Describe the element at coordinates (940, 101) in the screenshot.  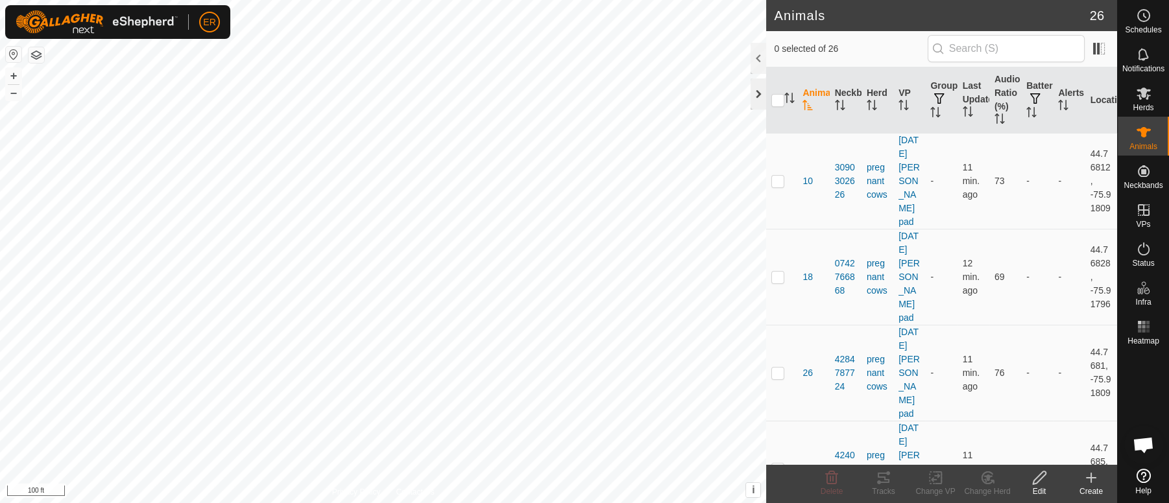
I see `th: Groups` at that location.